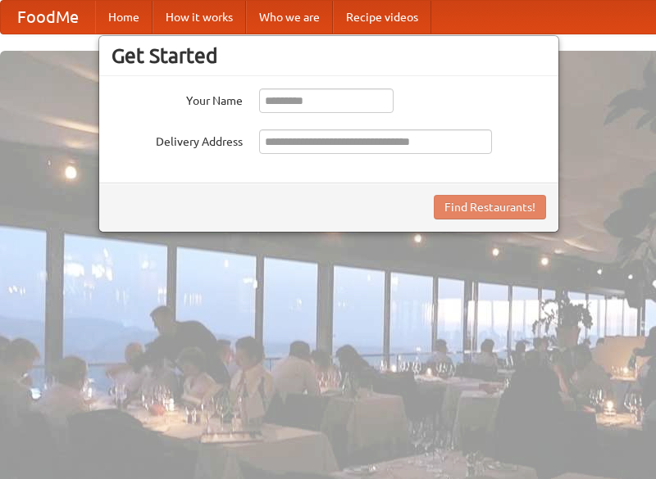 This screenshot has height=479, width=656. I want to click on a: How it works, so click(199, 17).